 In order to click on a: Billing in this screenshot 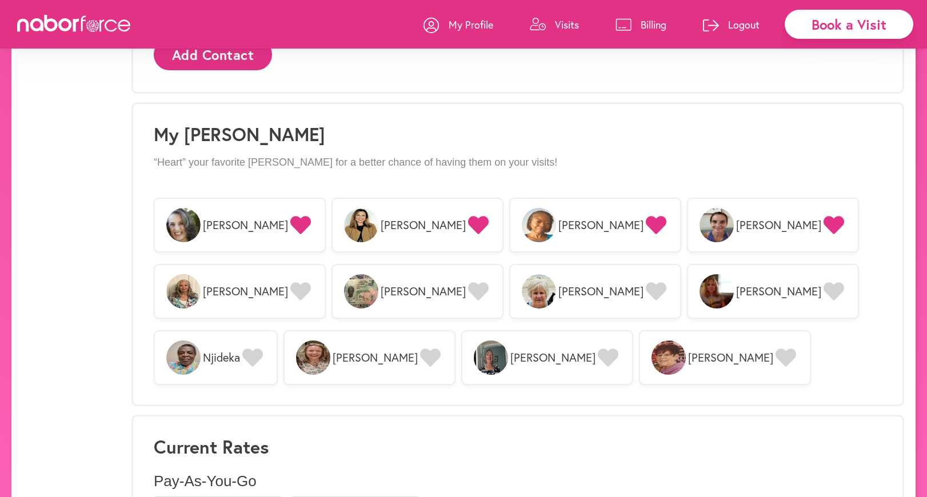, I will do `click(640, 25)`.